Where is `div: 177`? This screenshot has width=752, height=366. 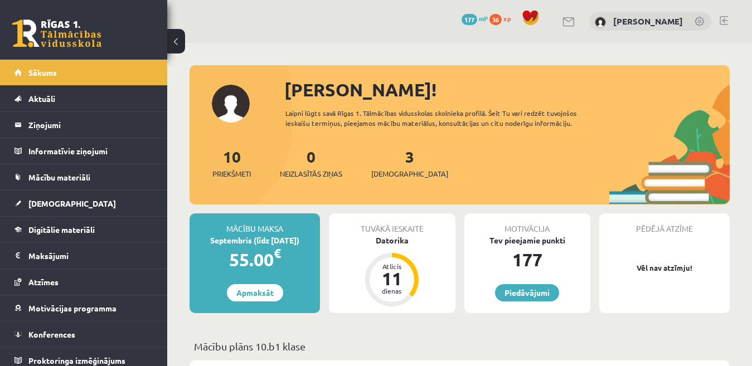 div: 177 is located at coordinates (527, 260).